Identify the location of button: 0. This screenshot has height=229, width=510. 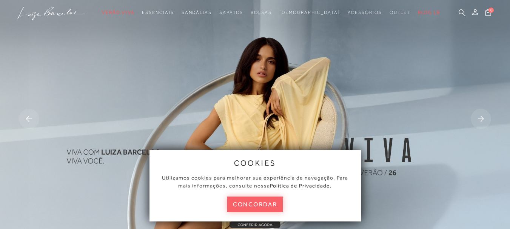
(488, 13).